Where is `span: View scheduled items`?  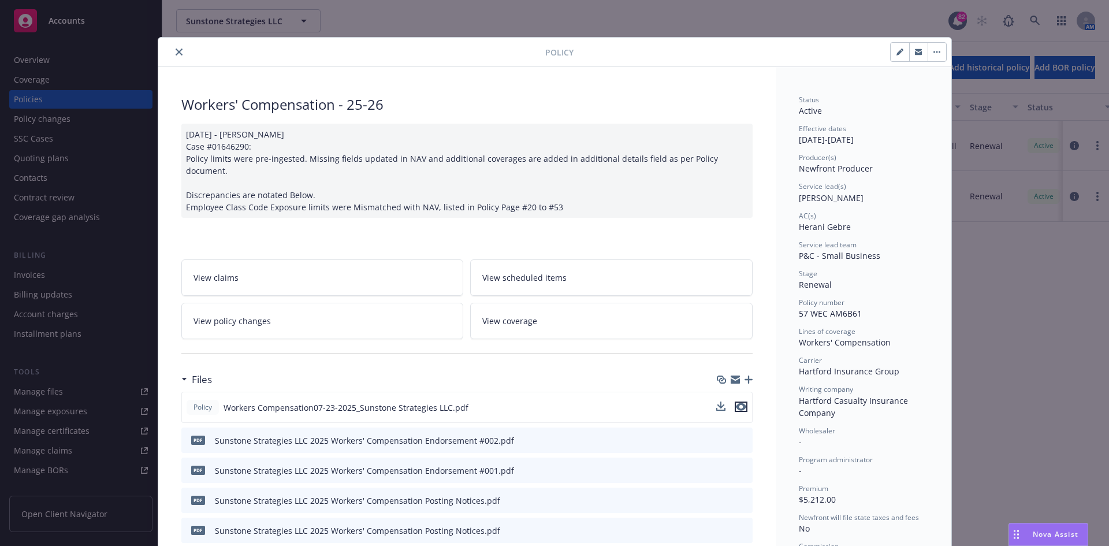
span: View scheduled items is located at coordinates (524, 277).